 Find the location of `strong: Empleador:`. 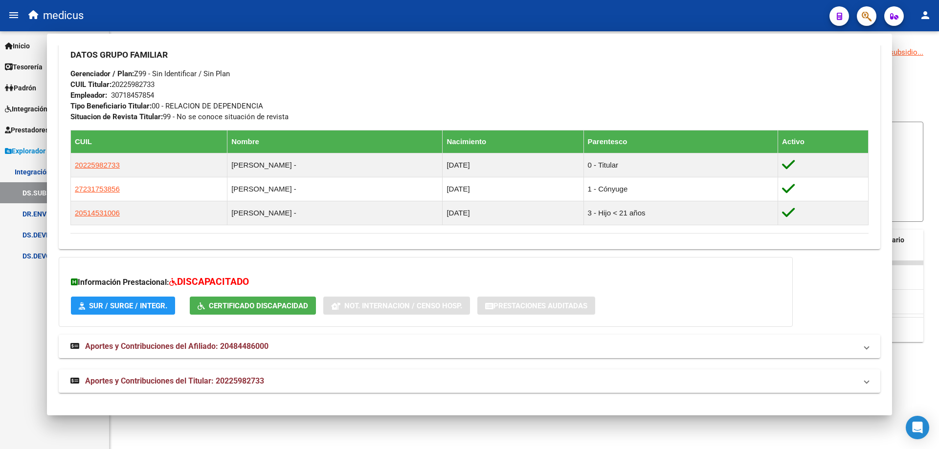

strong: Empleador: is located at coordinates (88, 95).